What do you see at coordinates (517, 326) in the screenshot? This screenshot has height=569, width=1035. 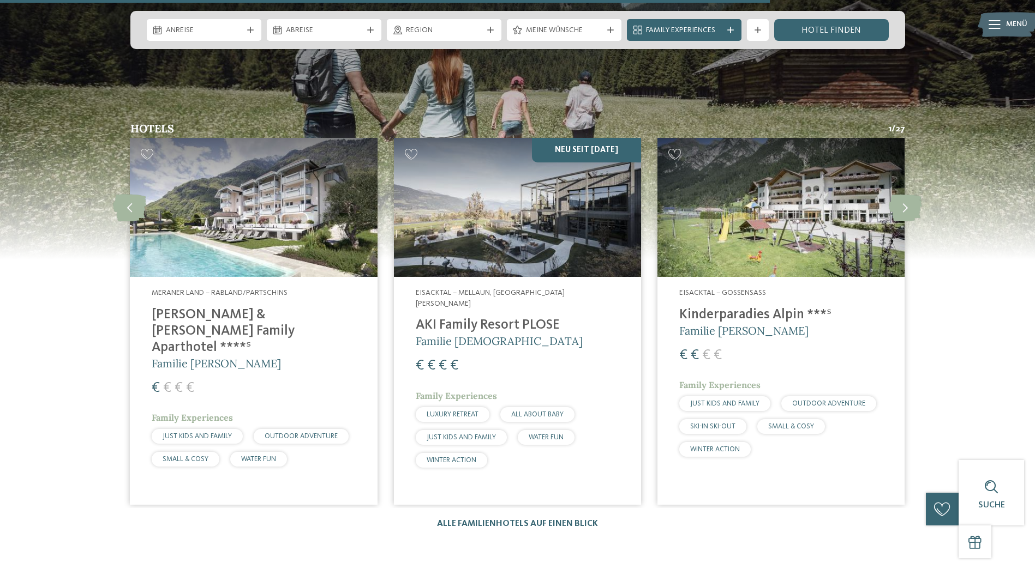 I see `h4: AKI Family Resort PLOSE` at bounding box center [517, 326].